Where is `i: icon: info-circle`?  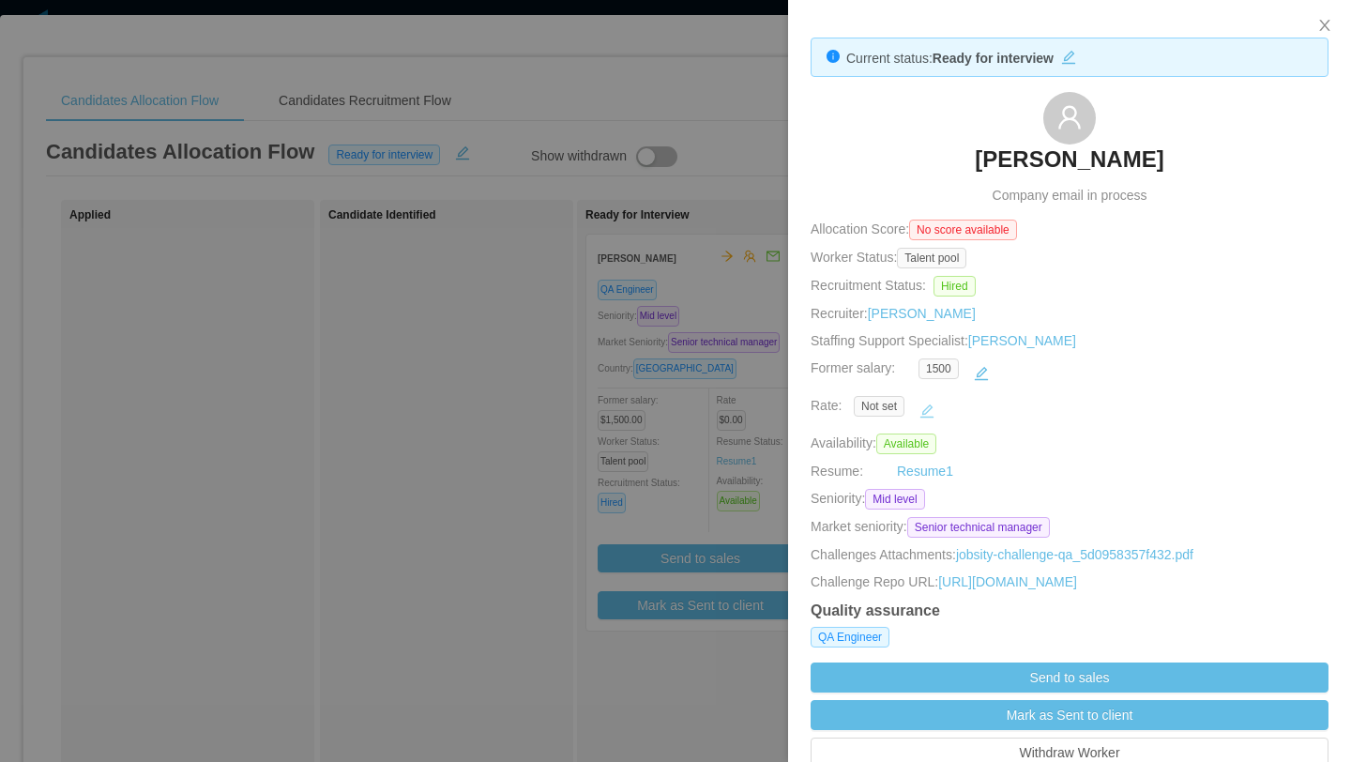 i: icon: info-circle is located at coordinates (833, 56).